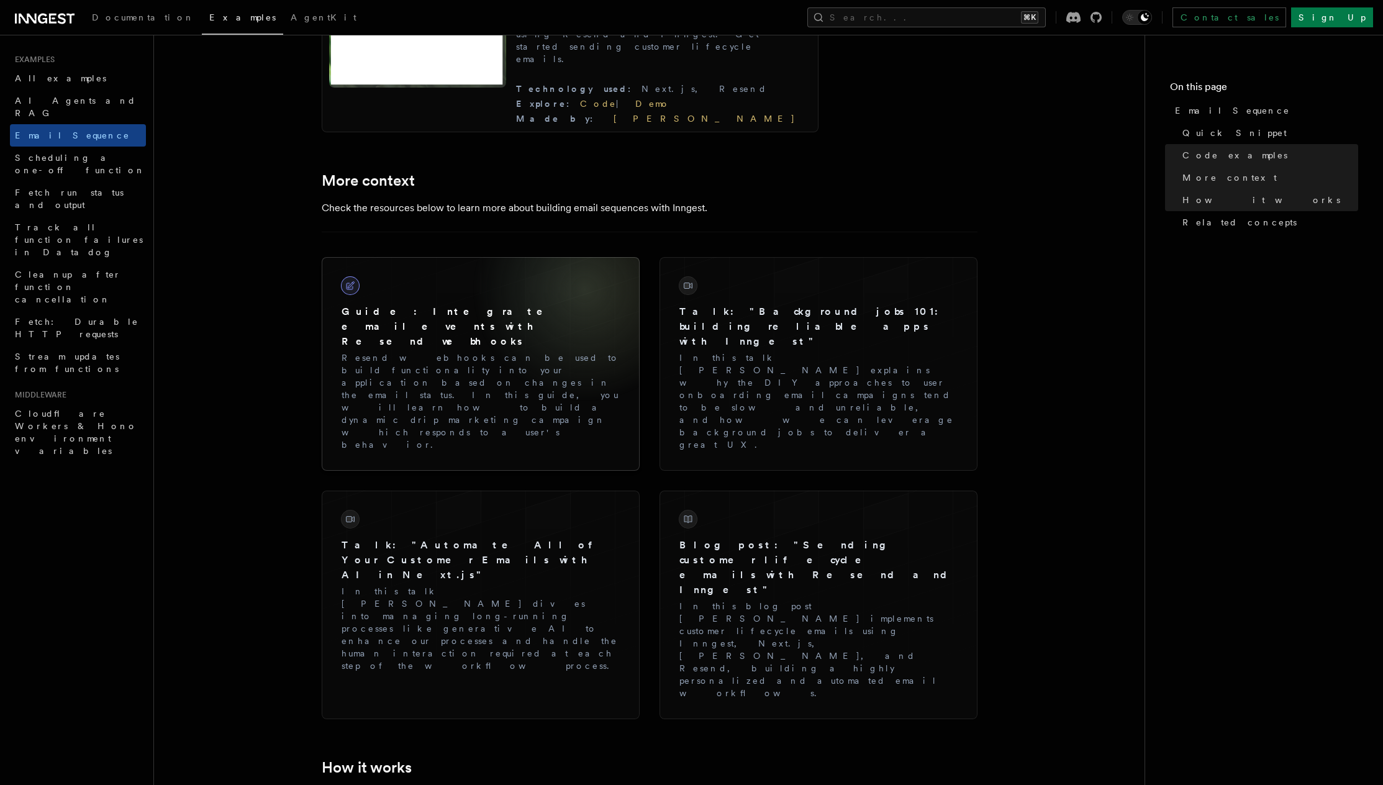  Describe the element at coordinates (579, 89) in the screenshot. I see `span: Technology used :` at that location.